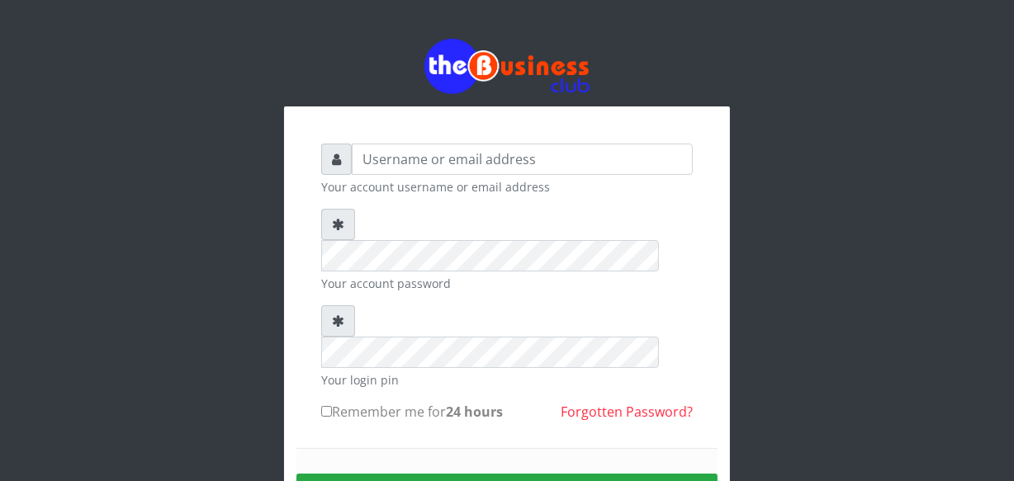  Describe the element at coordinates (326, 411) in the screenshot. I see `input: Remember me for24 hours` at that location.